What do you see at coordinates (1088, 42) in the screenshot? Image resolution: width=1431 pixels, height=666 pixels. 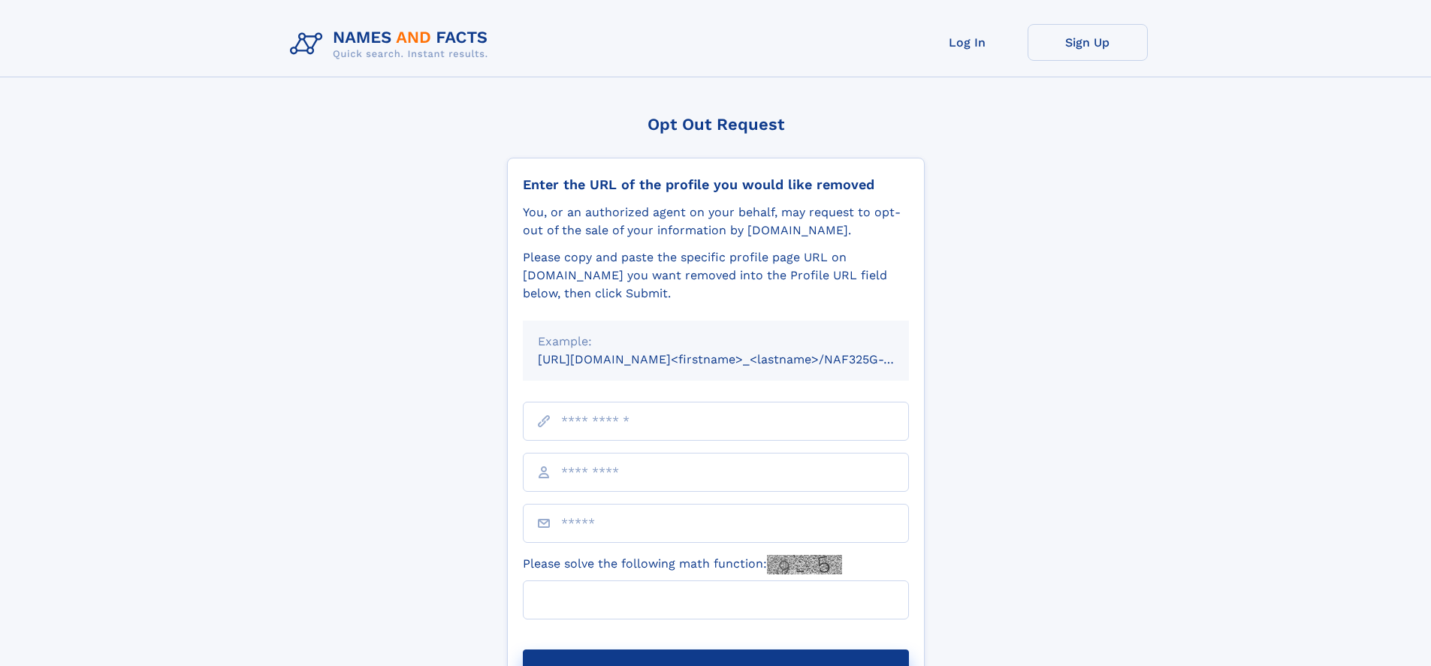 I see `a: Sign Up` at bounding box center [1088, 42].